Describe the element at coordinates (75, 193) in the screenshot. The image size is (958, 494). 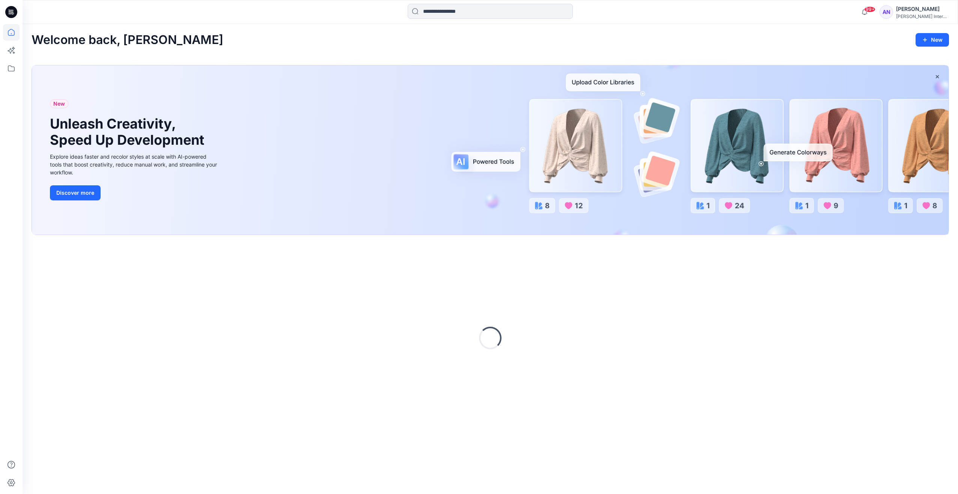
I see `button: Discover more` at that location.